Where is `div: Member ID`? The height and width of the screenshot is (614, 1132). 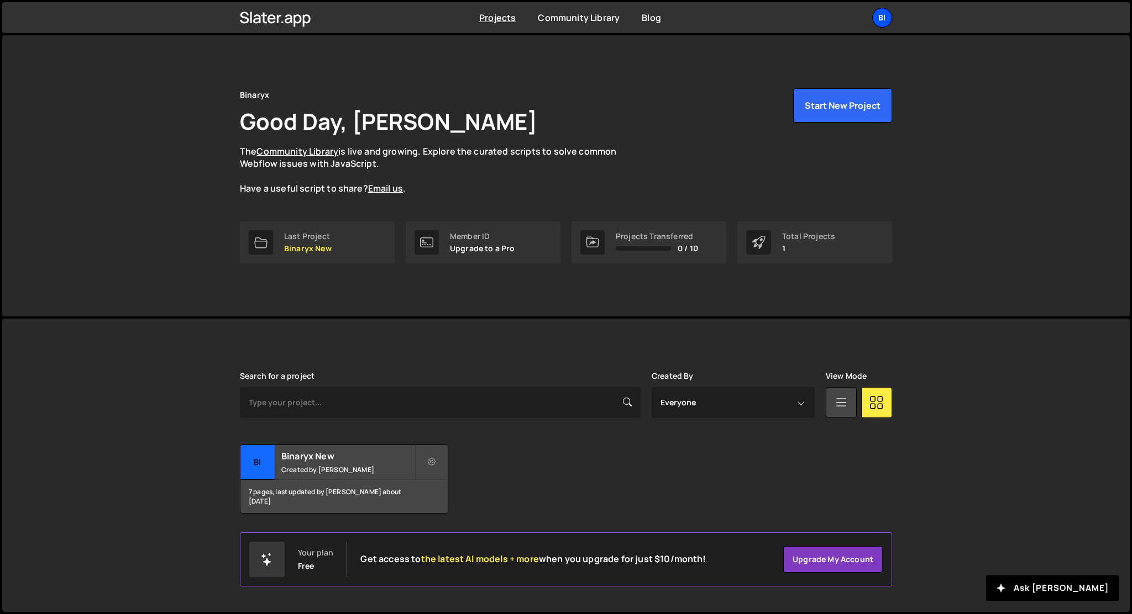 div: Member ID is located at coordinates (482, 236).